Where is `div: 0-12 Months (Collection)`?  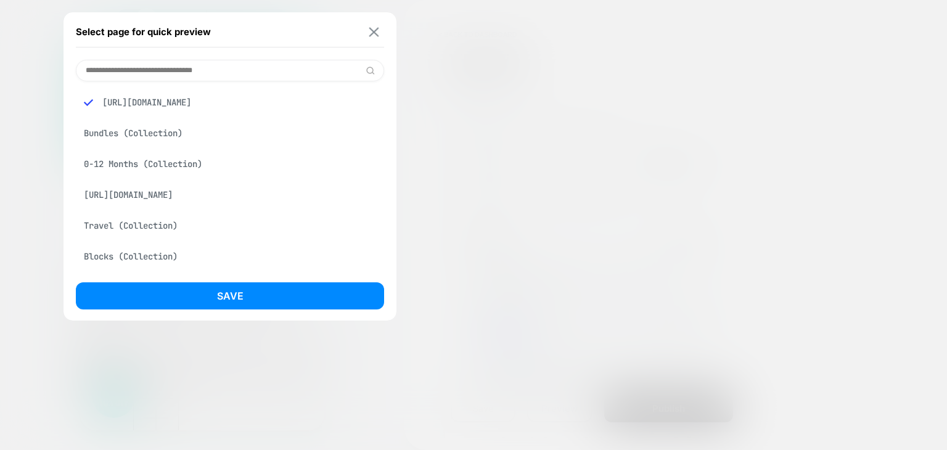 div: 0-12 Months (Collection) is located at coordinates (230, 164).